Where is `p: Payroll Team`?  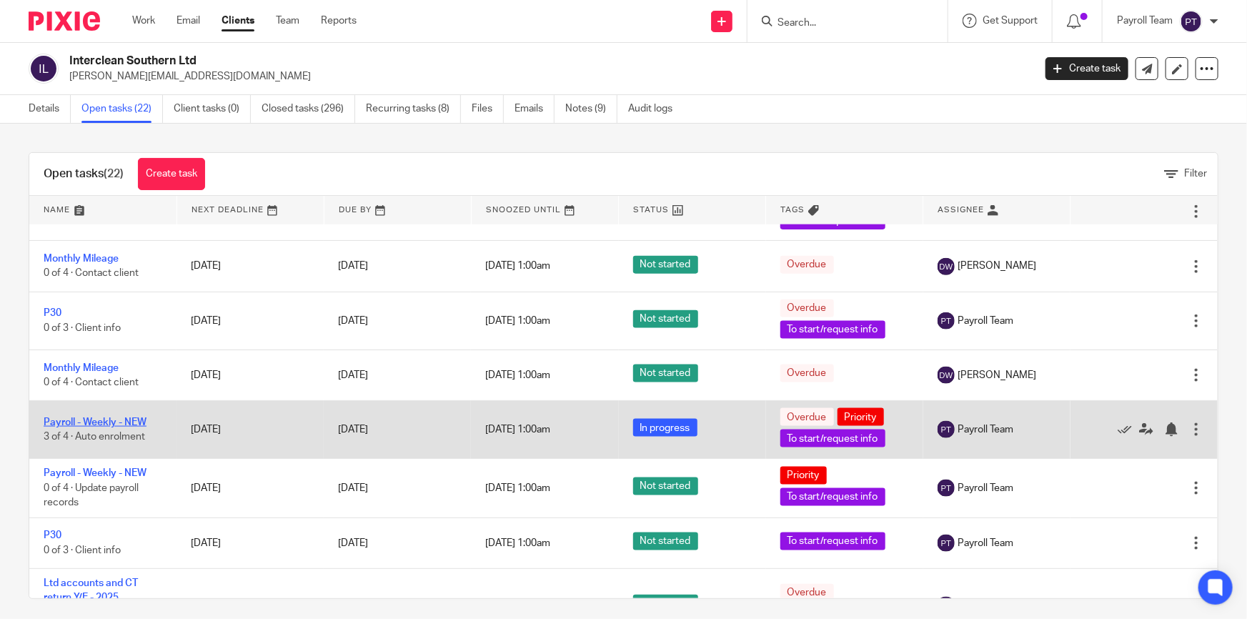
p: Payroll Team is located at coordinates (1145, 21).